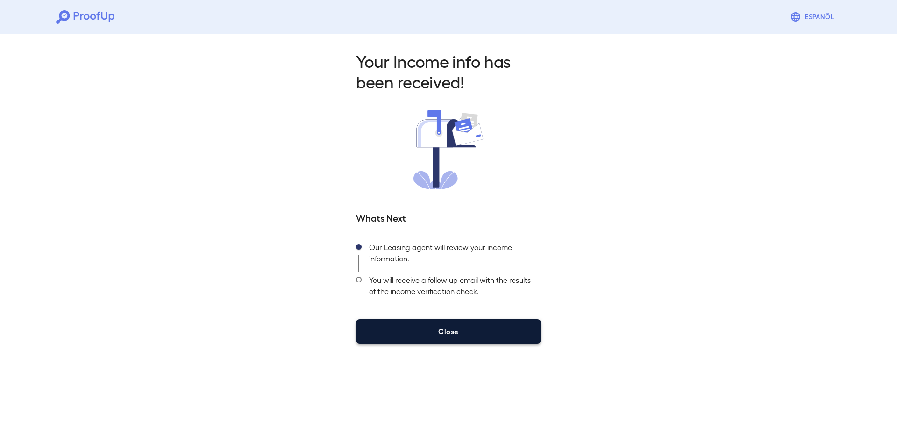 This screenshot has height=426, width=897. Describe the element at coordinates (448, 71) in the screenshot. I see `h2: Your Income info has been received!` at that location.